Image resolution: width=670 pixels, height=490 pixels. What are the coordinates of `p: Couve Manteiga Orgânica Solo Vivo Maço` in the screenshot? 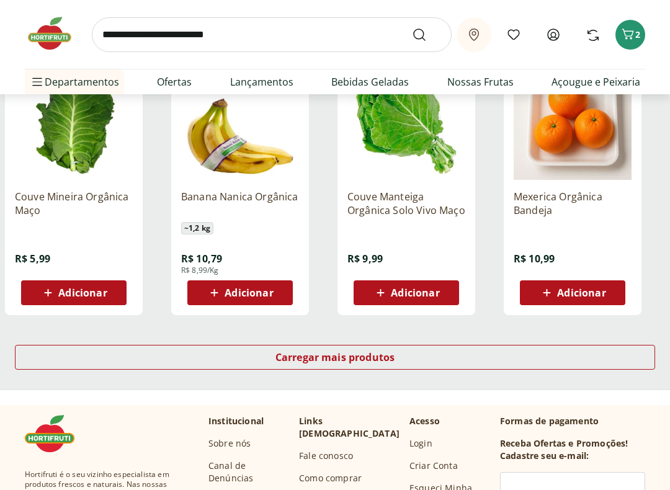 It's located at (407, 204).